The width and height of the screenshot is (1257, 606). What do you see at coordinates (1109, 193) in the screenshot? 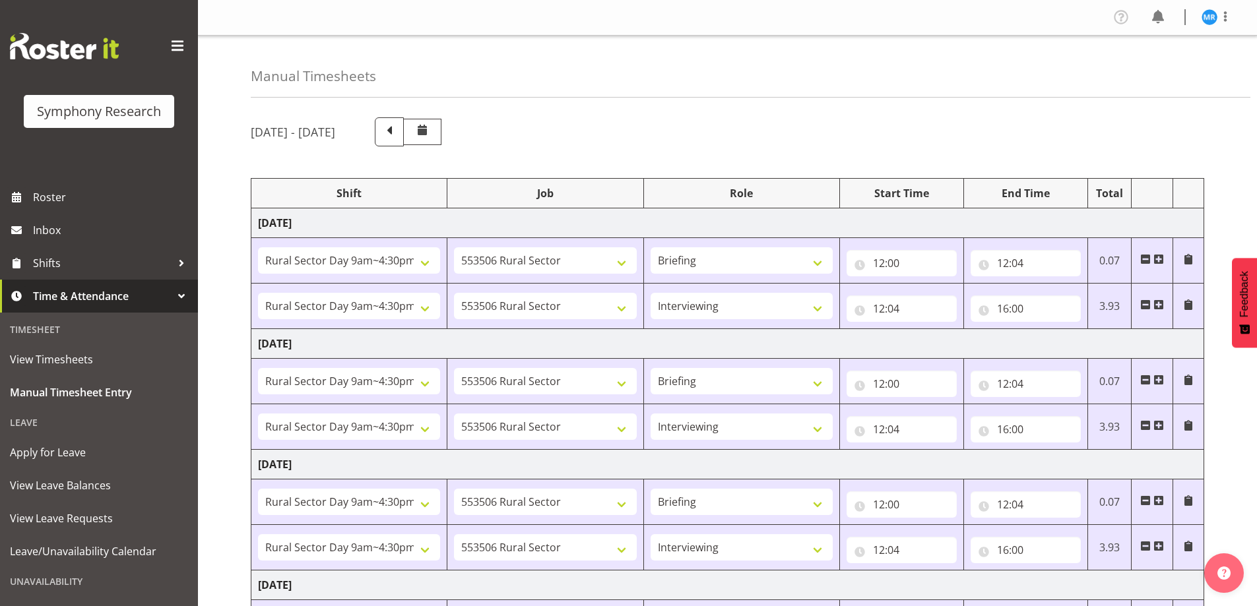
I see `div: Total` at bounding box center [1109, 193].